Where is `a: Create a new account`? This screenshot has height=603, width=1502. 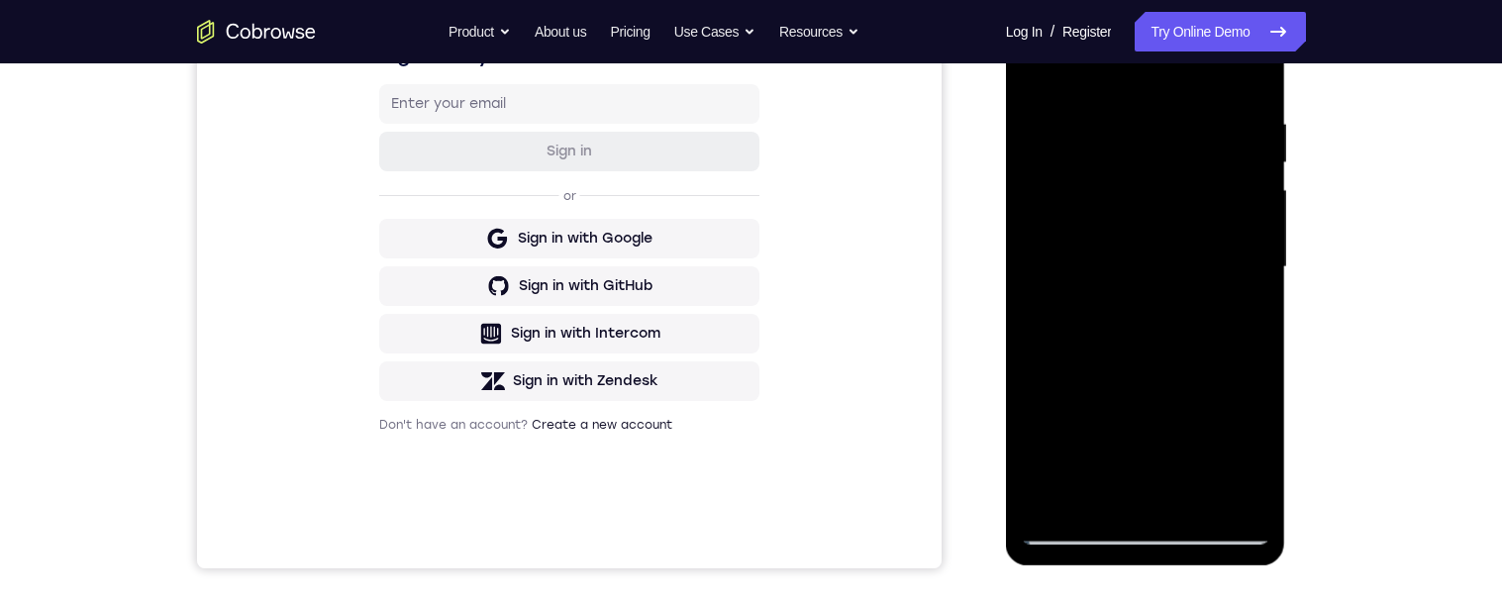 a: Create a new account is located at coordinates (405, 520).